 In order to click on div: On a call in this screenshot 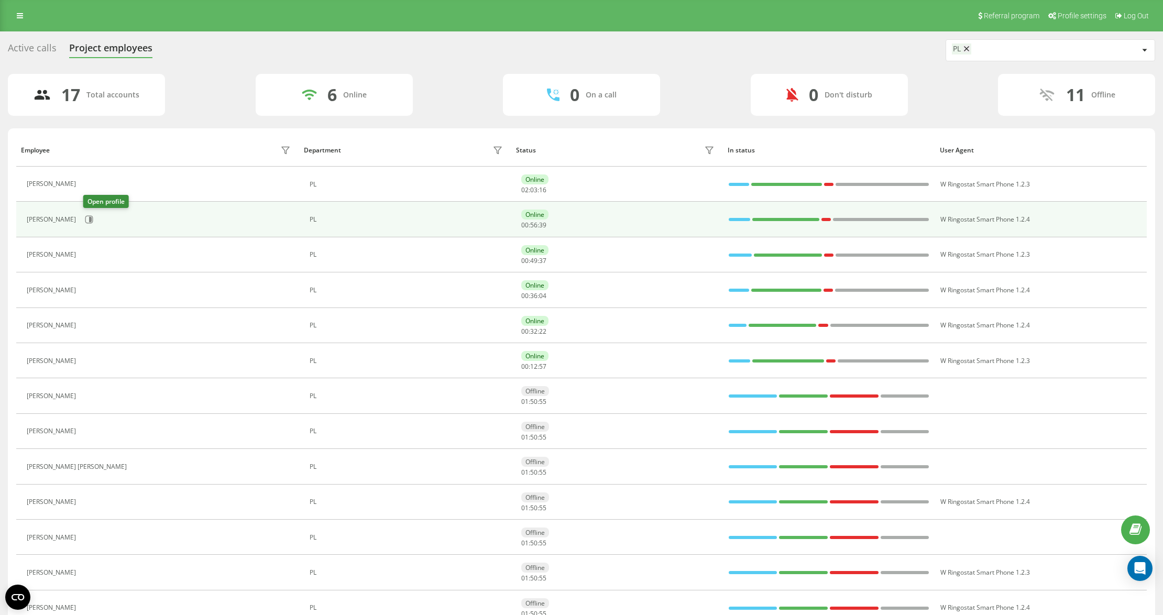, I will do `click(601, 95)`.